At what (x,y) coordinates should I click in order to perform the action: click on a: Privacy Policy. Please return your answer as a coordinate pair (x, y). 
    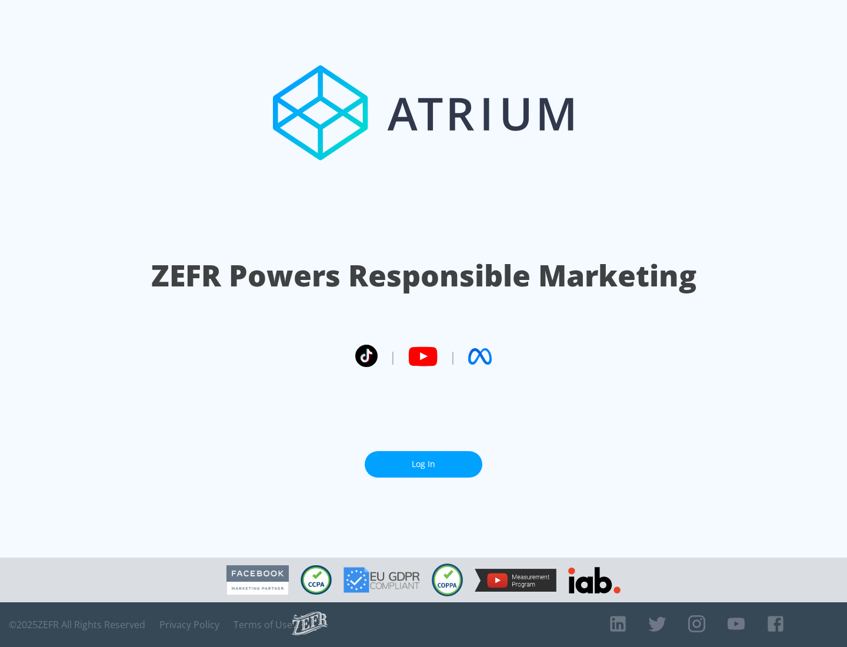
    Looking at the image, I should click on (189, 625).